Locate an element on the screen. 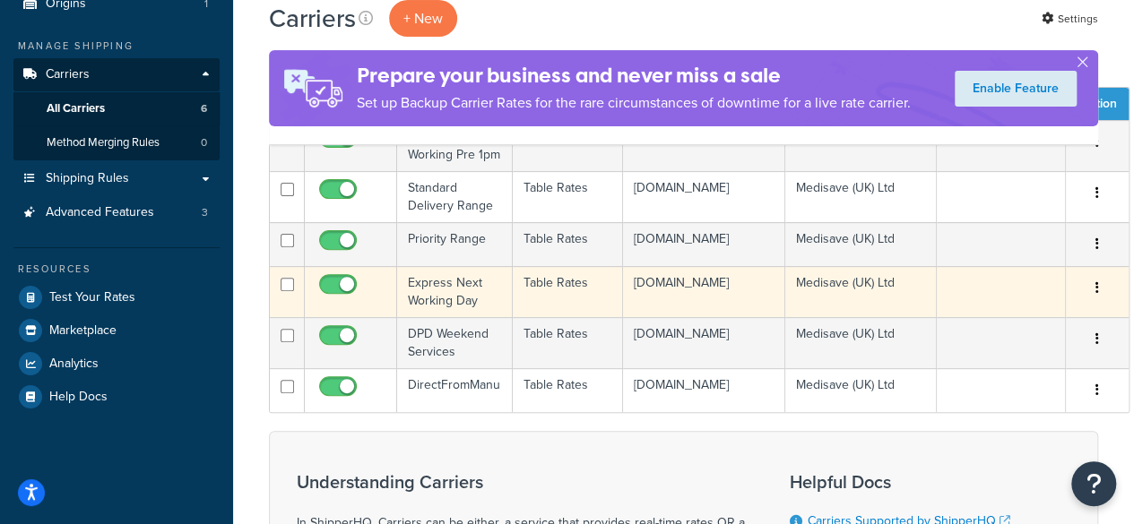 The height and width of the screenshot is (524, 1134). span: Marketplace is located at coordinates (82, 331).